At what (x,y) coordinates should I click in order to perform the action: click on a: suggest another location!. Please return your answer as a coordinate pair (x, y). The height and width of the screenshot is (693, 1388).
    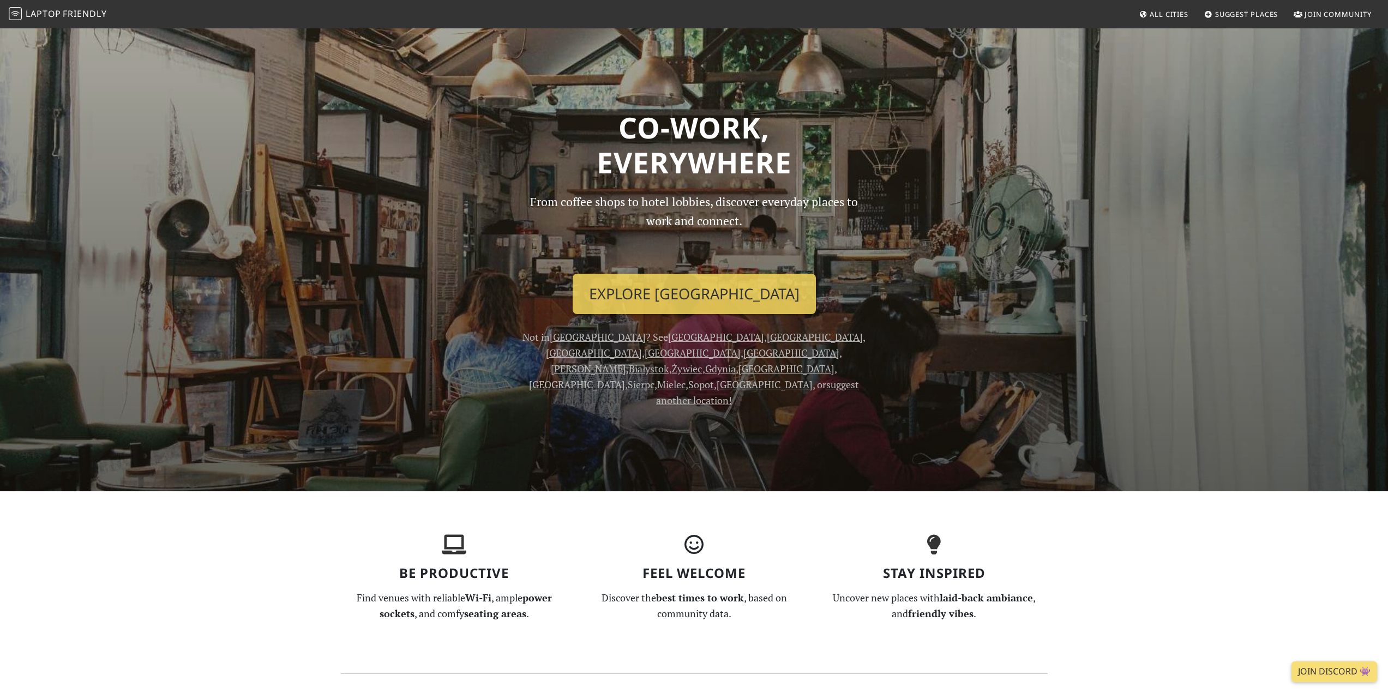
    Looking at the image, I should click on (758, 392).